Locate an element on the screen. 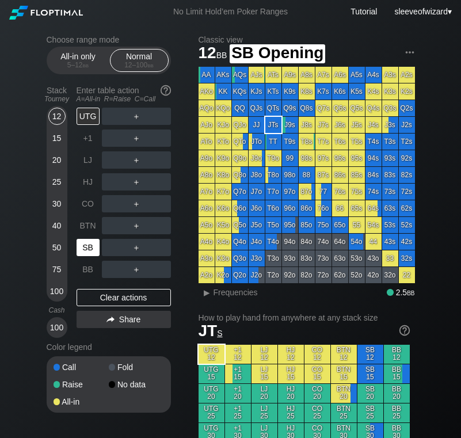 The image size is (461, 438). div: T5s is located at coordinates (357, 142).